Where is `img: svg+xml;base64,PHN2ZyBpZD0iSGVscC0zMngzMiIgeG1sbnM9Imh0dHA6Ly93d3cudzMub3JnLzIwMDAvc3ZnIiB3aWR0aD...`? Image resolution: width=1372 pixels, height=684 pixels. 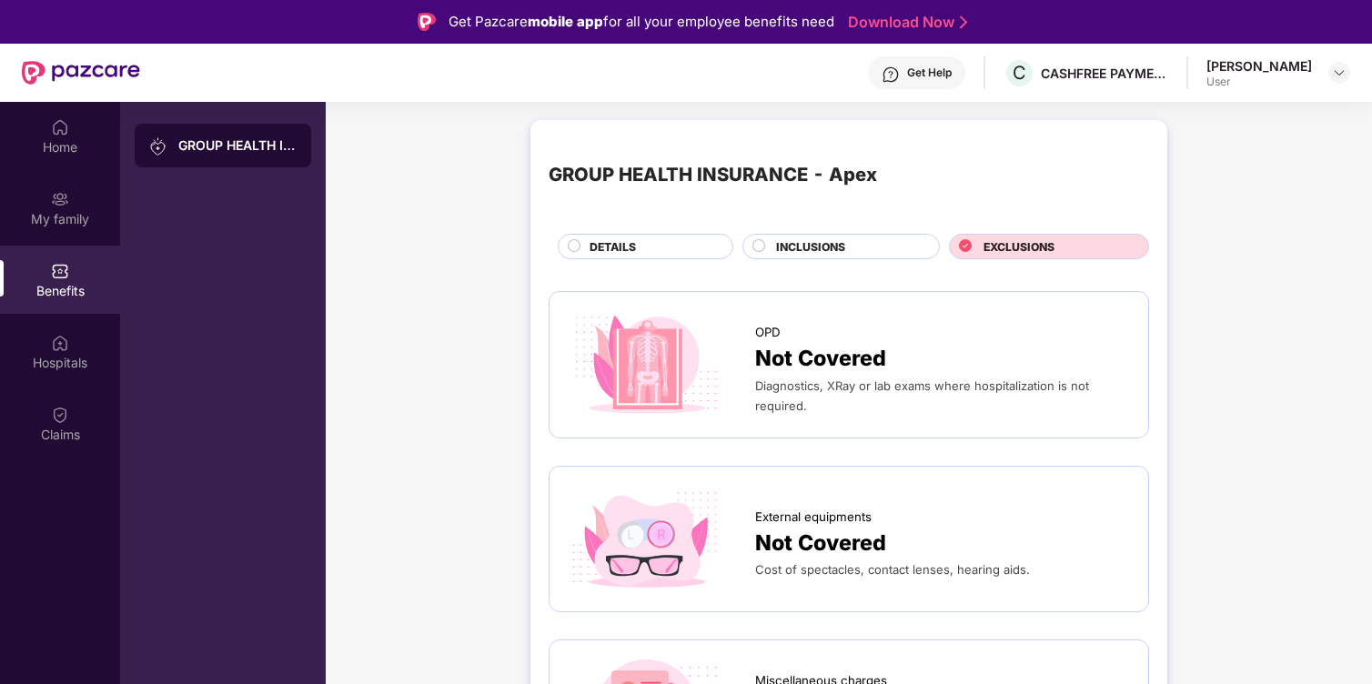 img: svg+xml;base64,PHN2ZyBpZD0iSGVscC0zMngzMiIgeG1sbnM9Imh0dHA6Ly93d3cudzMub3JnLzIwMDAvc3ZnIiB3aWR0aD... is located at coordinates (891, 75).